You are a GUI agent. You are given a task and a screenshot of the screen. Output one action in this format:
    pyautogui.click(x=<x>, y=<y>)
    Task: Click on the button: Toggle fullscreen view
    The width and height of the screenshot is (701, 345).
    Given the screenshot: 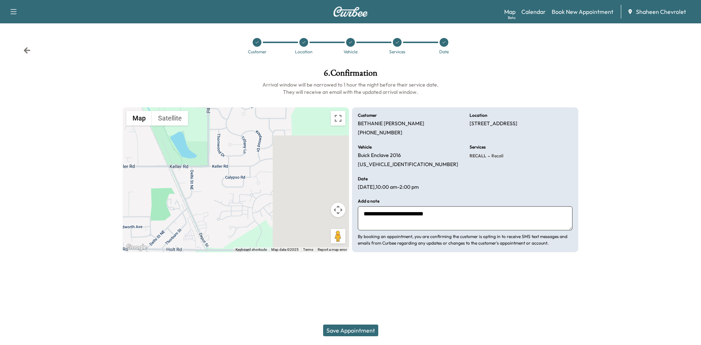 What is the action you would take?
    pyautogui.click(x=338, y=118)
    